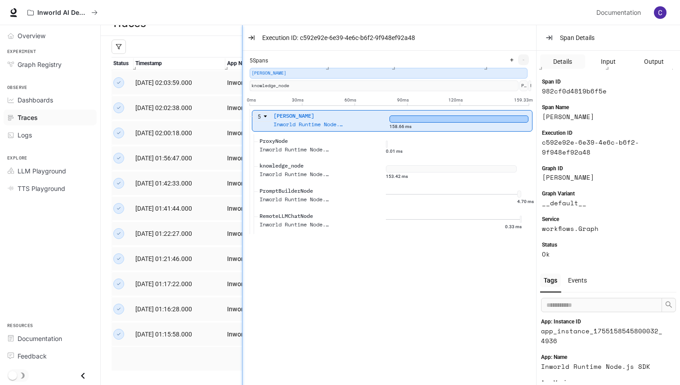 The height and width of the screenshot is (385, 680). Describe the element at coordinates (62, 13) in the screenshot. I see `button: All workspaces` at that location.